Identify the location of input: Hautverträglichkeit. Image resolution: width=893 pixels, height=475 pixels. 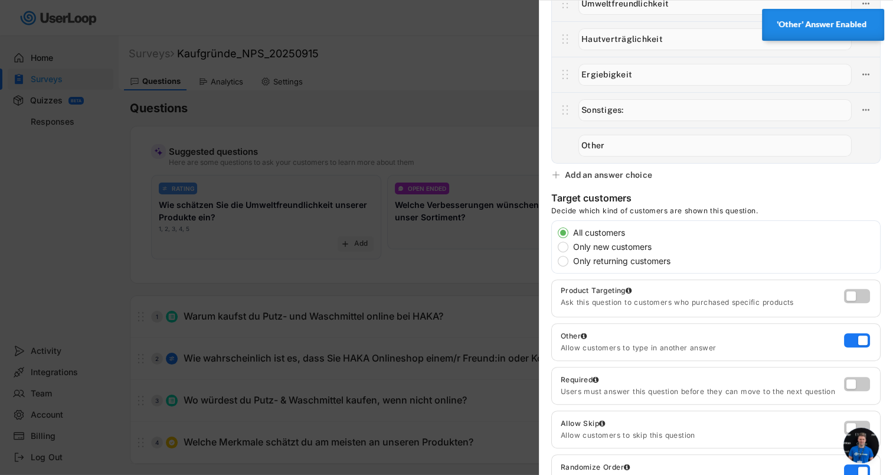
(715, 39).